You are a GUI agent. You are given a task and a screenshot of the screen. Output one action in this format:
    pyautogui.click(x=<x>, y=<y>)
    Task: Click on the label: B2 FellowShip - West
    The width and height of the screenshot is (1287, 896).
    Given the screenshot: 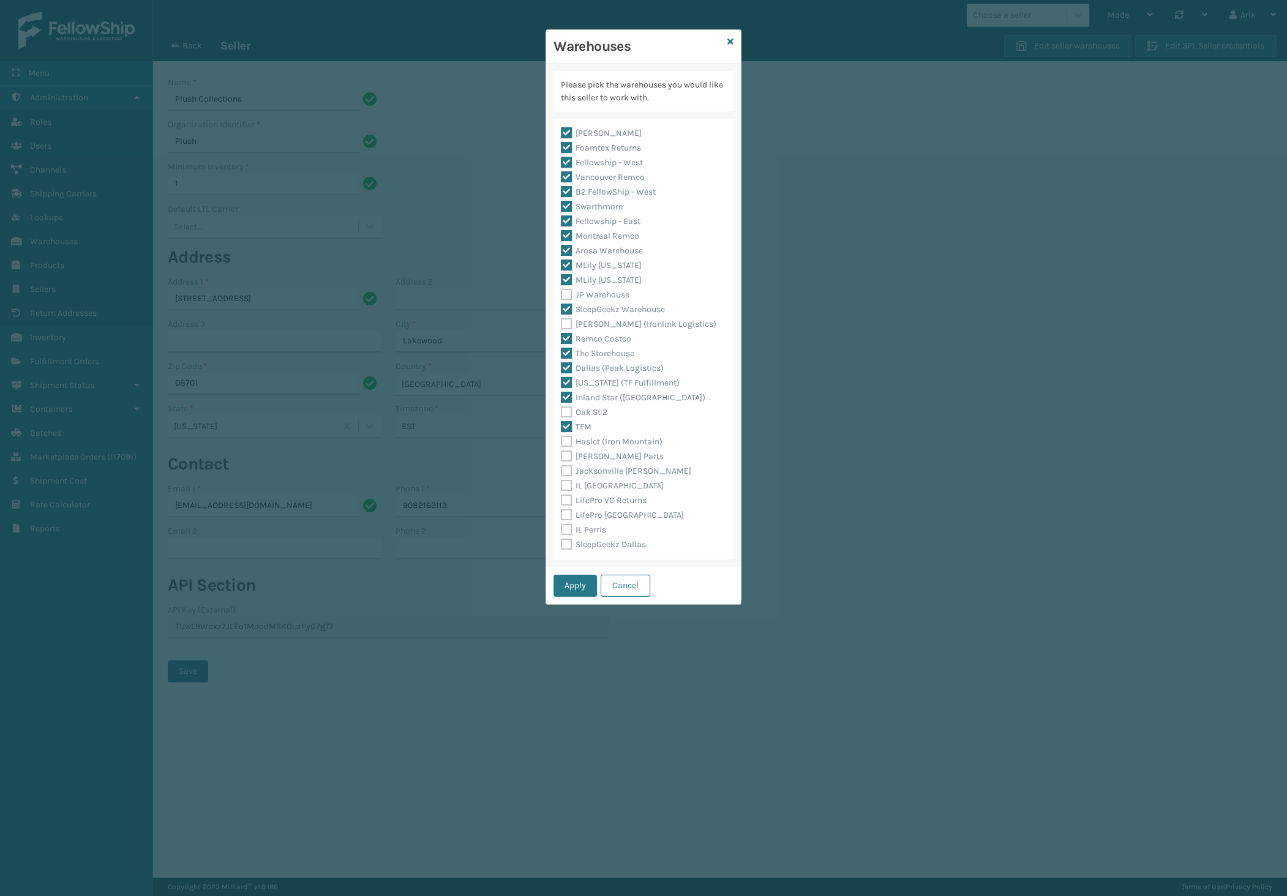 What is the action you would take?
    pyautogui.click(x=608, y=192)
    